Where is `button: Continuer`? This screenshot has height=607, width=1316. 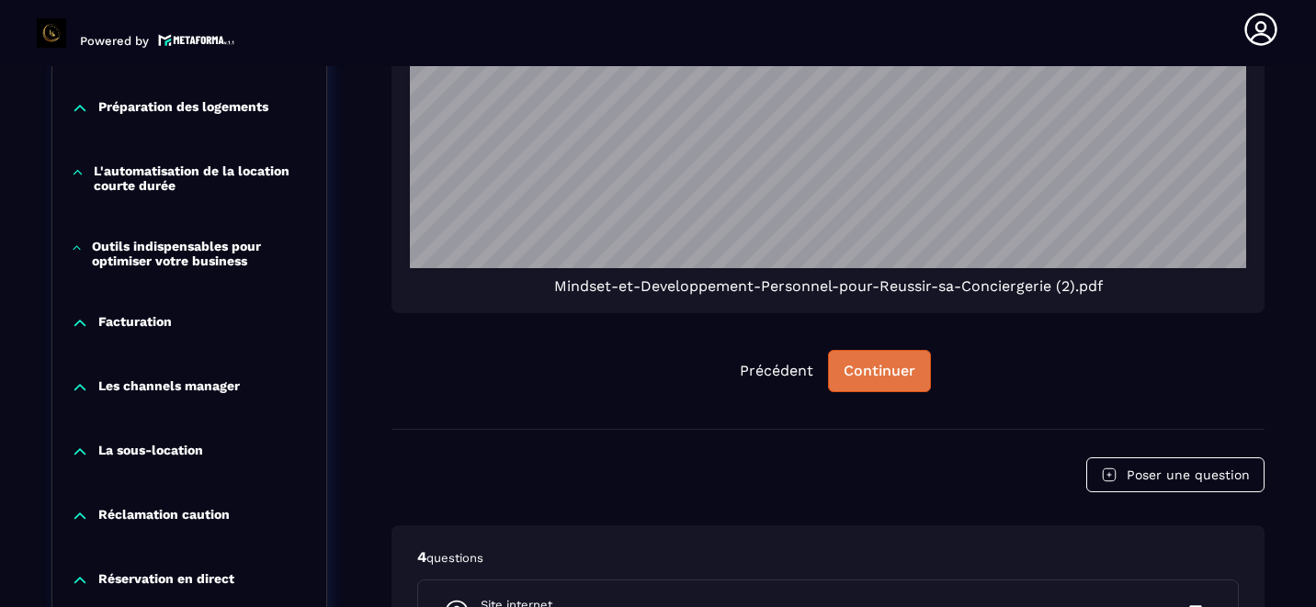 button: Continuer is located at coordinates (879, 371).